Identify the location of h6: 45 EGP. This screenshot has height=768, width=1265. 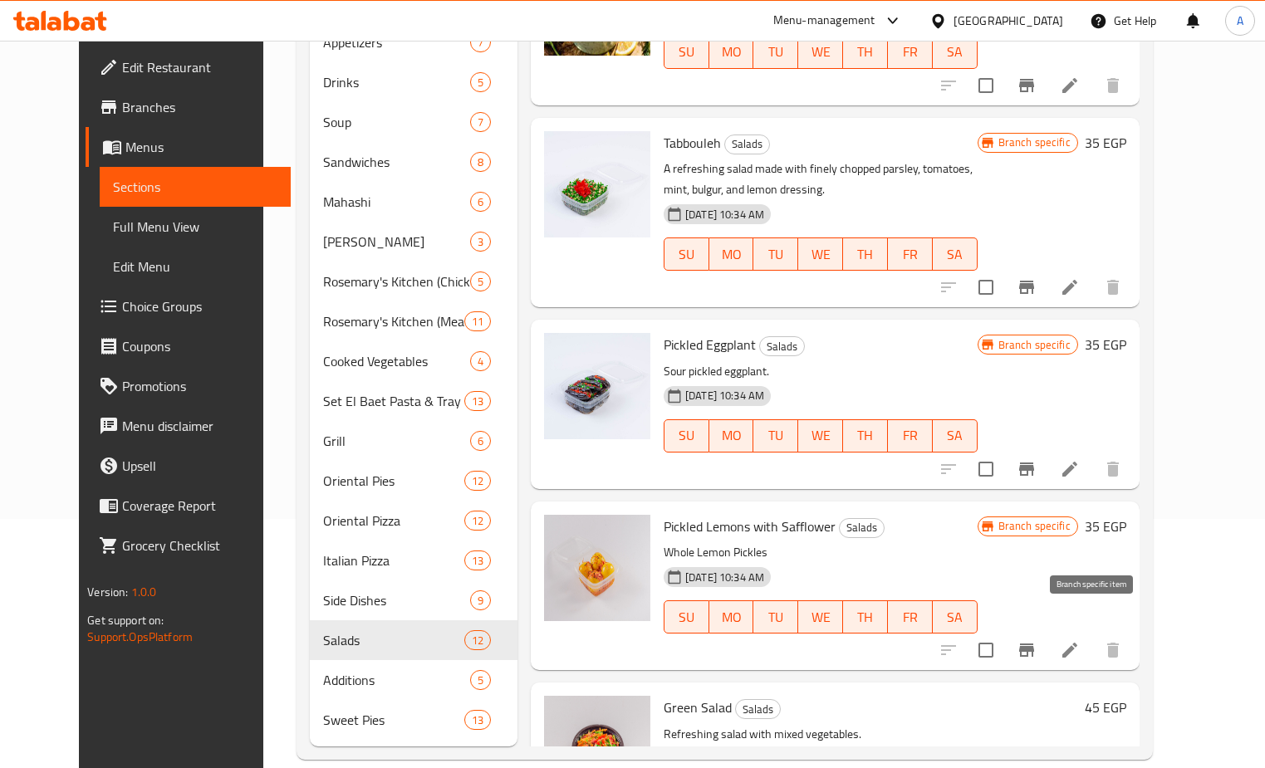
(1105, 708).